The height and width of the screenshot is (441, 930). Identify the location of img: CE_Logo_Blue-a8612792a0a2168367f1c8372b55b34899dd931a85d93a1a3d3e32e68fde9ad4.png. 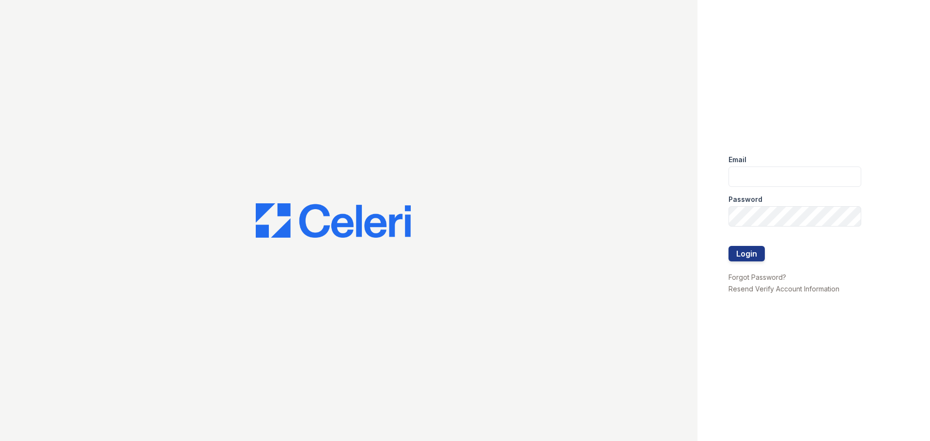
(333, 221).